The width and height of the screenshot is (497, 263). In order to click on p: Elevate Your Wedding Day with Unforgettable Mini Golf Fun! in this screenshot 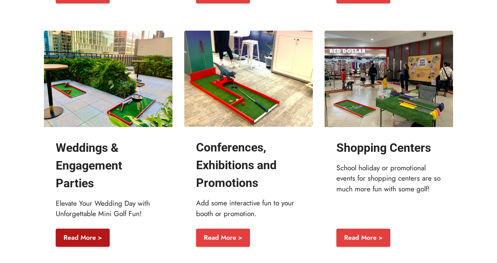, I will do `click(108, 209)`.